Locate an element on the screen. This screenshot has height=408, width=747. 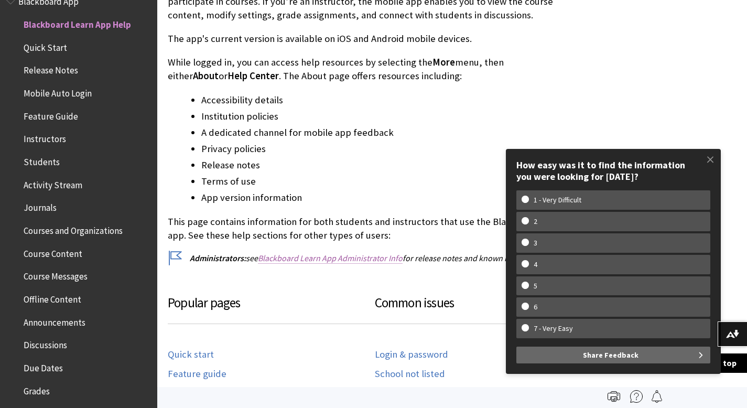
span: Offline Content is located at coordinates (52, 297).